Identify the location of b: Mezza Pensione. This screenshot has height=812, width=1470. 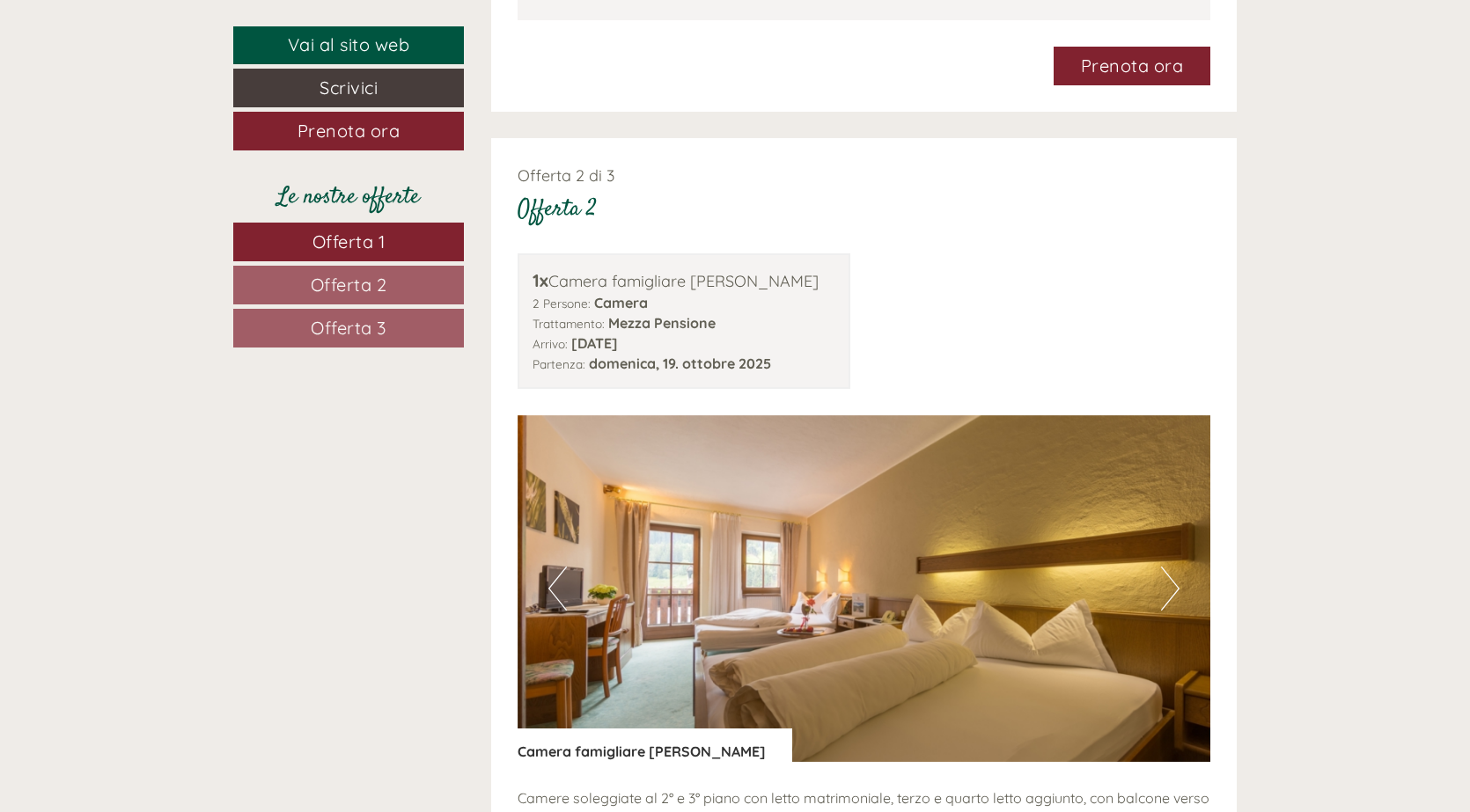
(662, 323).